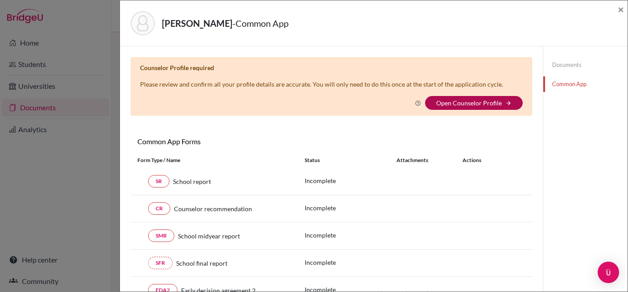  Describe the element at coordinates (585, 65) in the screenshot. I see `a: Documents` at that location.